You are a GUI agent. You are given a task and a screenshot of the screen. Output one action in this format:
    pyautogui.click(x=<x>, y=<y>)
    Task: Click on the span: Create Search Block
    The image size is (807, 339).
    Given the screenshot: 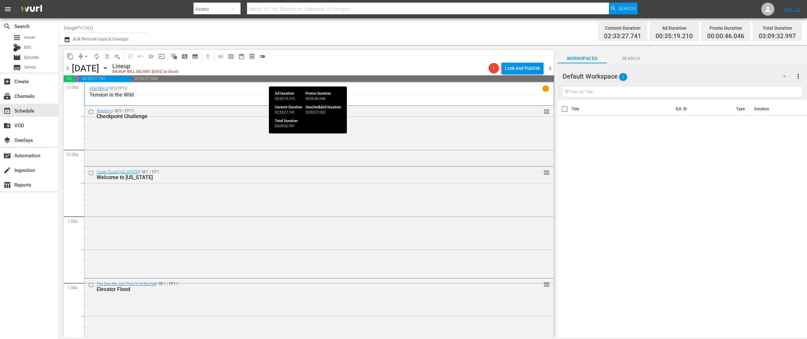 What is the action you would take?
    pyautogui.click(x=185, y=56)
    